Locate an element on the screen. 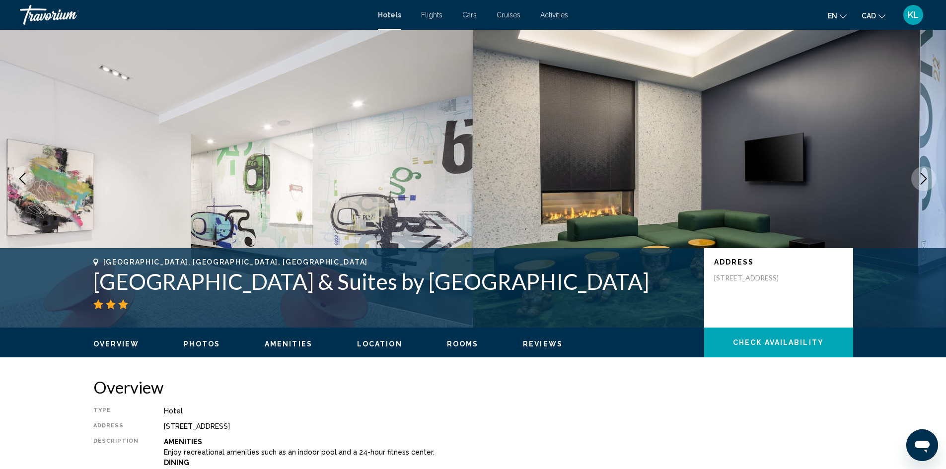 The width and height of the screenshot is (946, 469). span: Check Availability is located at coordinates (778, 343).